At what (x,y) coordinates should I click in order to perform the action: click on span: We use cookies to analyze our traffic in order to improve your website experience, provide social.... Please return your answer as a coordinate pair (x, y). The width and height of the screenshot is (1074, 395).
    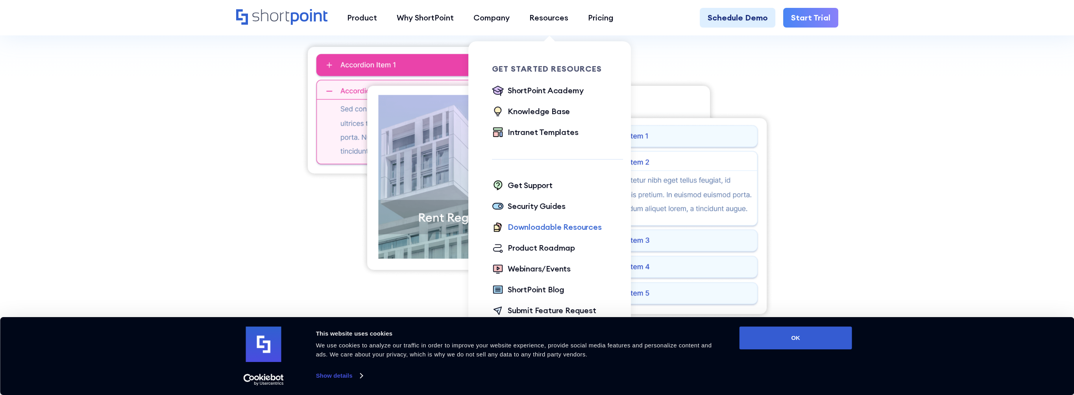
    Looking at the image, I should click on (514, 350).